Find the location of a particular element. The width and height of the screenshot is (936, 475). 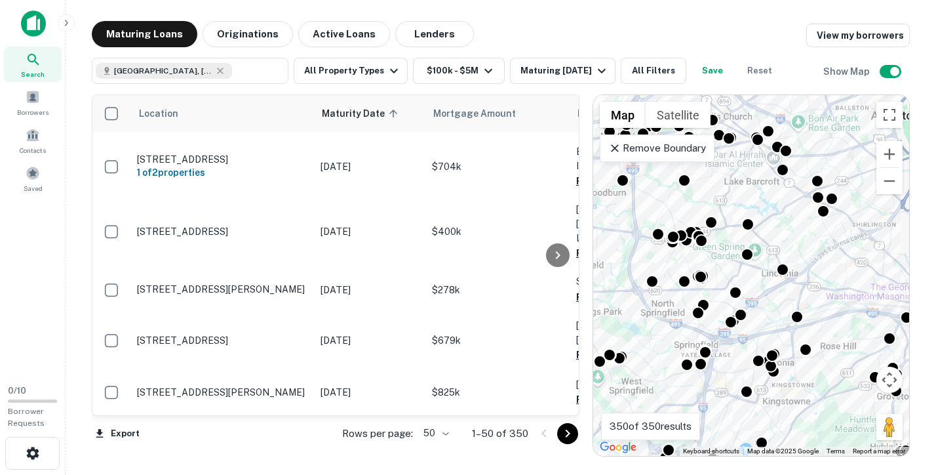

h6: 1 of 2 properties is located at coordinates (222, 172).